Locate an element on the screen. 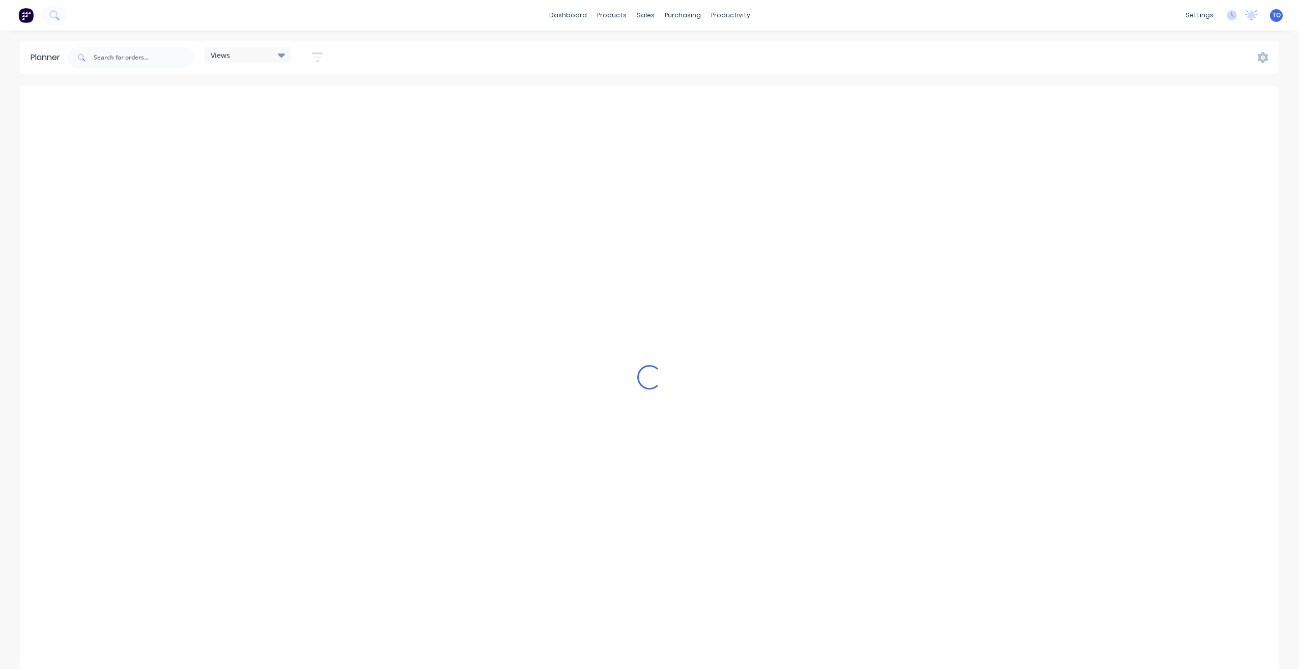 The height and width of the screenshot is (669, 1299). div: productivity is located at coordinates (731, 15).